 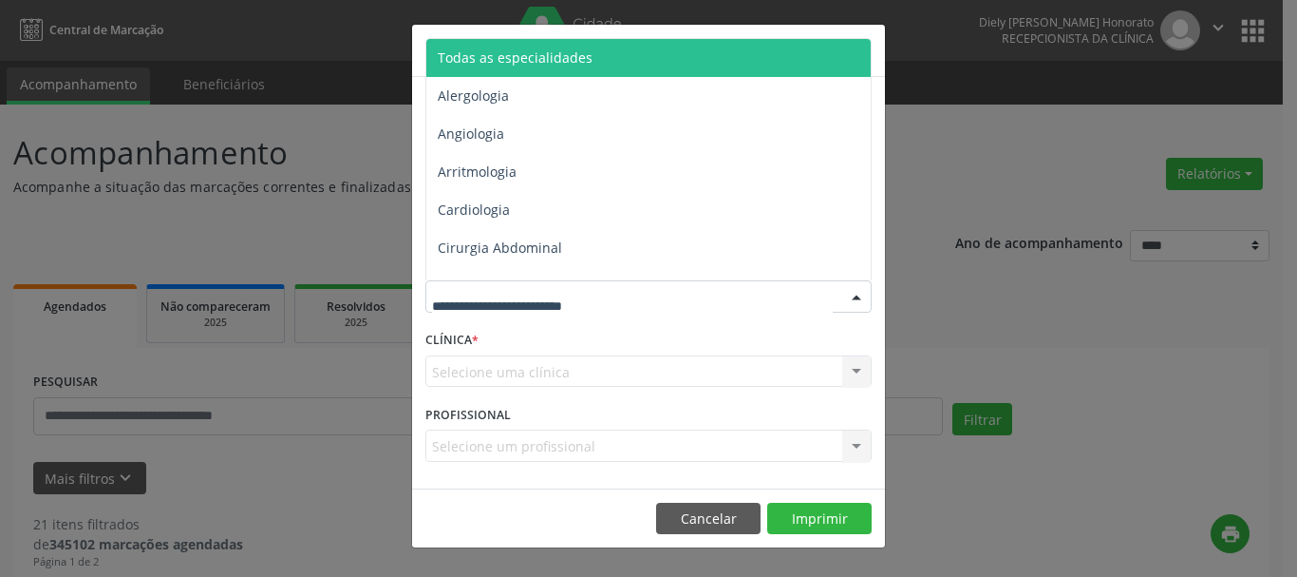 I want to click on button: Close, so click(x=866, y=47).